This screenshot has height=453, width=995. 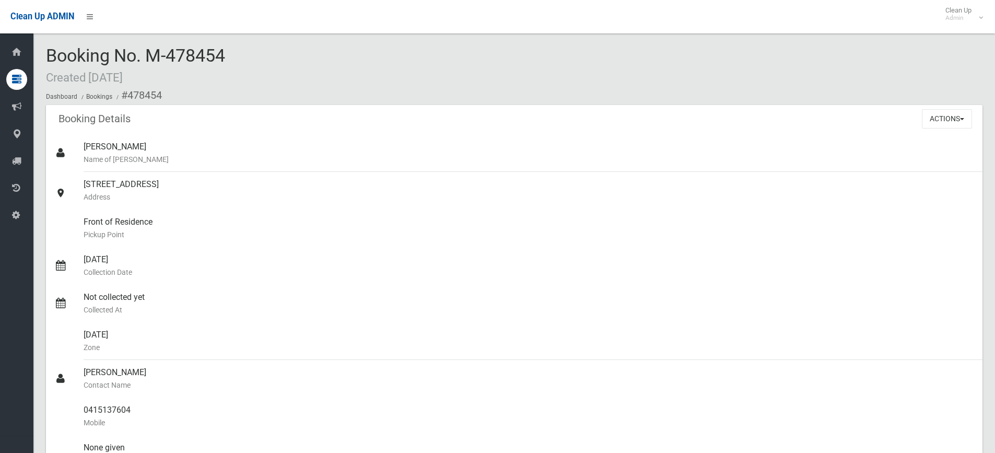 What do you see at coordinates (62, 97) in the screenshot?
I see `a: Dashboard` at bounding box center [62, 97].